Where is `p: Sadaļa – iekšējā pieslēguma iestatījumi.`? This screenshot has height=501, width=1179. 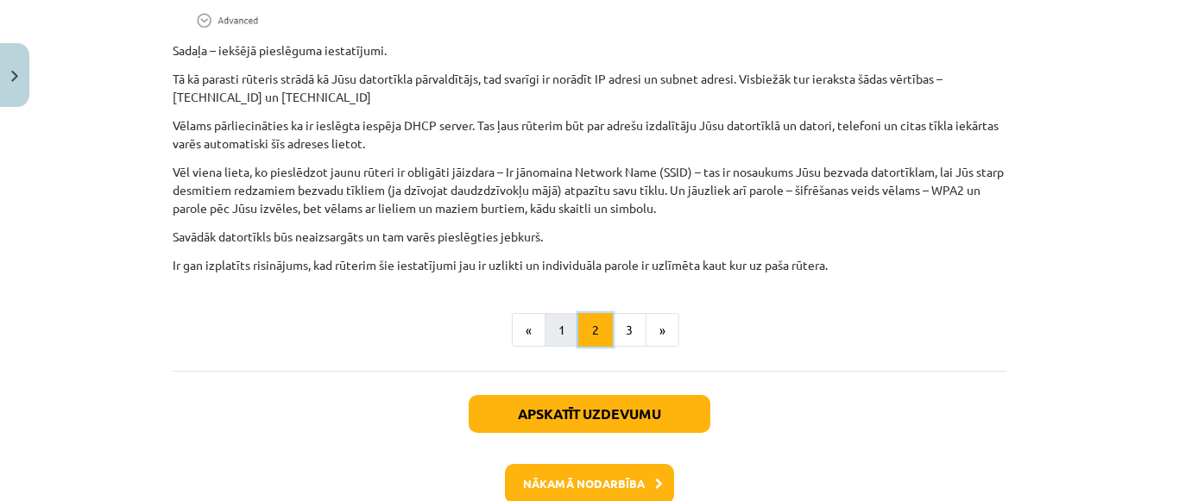
p: Sadaļa – iekšējā pieslēguma iestatījumi. is located at coordinates (589, 50).